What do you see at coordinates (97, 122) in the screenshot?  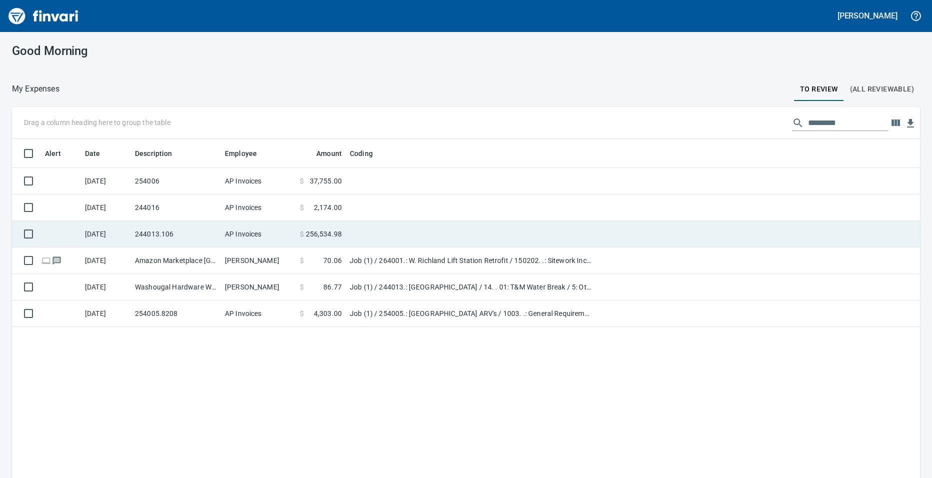 I see `p: Drag a column heading here to group the table` at bounding box center [97, 122].